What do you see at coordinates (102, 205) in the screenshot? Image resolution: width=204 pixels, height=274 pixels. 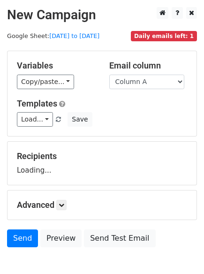 I see `h5: Advanced` at bounding box center [102, 205].